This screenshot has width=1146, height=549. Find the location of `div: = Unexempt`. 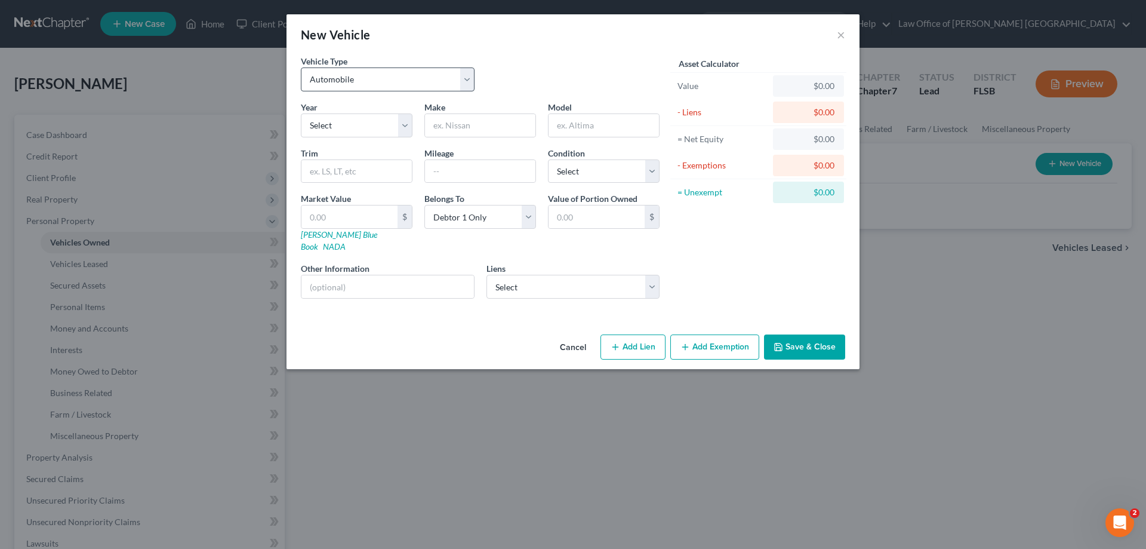

div: = Unexempt is located at coordinates (722, 192).